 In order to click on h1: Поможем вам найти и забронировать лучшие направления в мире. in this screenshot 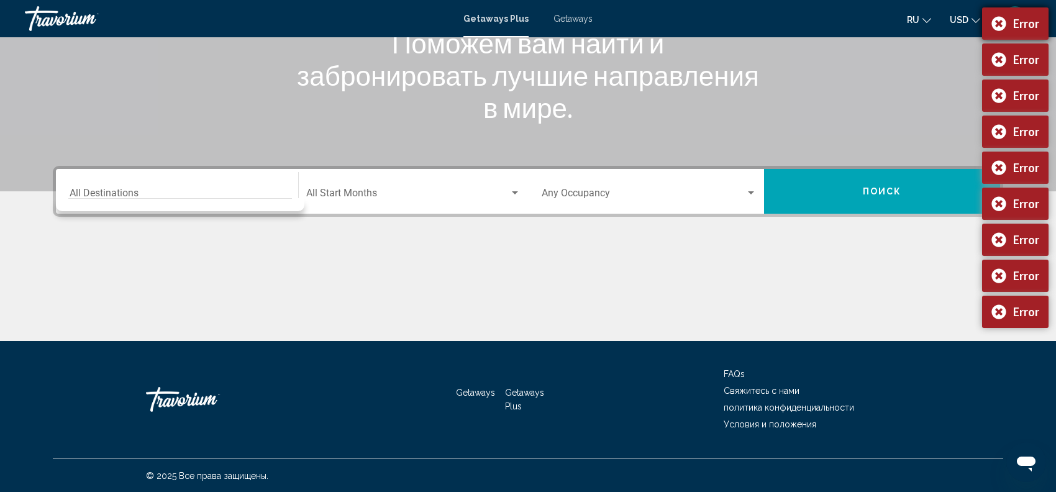, I will do `click(528, 75)`.